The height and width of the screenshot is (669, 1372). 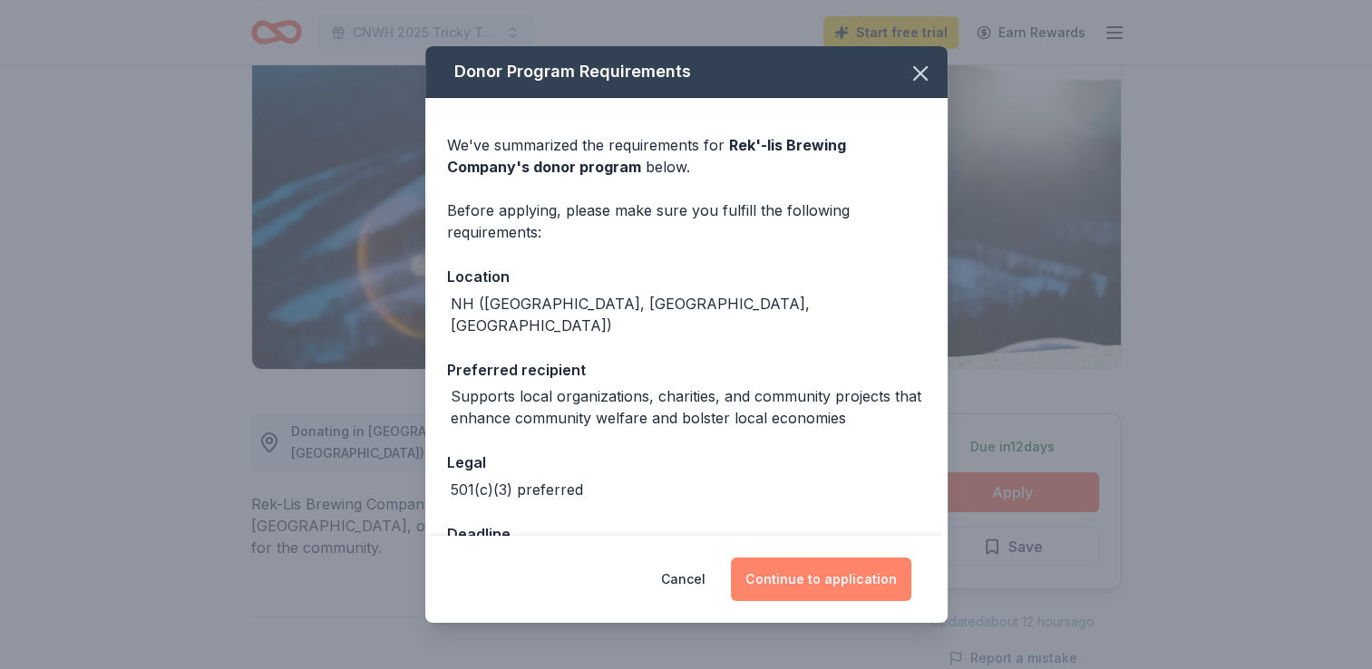 What do you see at coordinates (820, 579) in the screenshot?
I see `button: Continue to application` at bounding box center [820, 579].